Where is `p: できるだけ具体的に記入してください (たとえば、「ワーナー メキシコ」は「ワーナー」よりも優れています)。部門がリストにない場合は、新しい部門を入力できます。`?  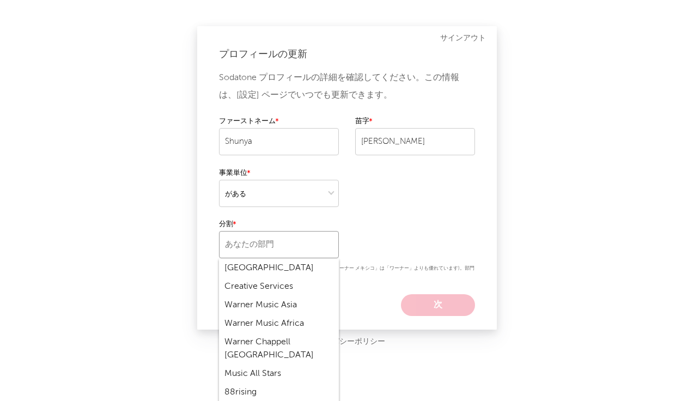
p: できるだけ具体的に記入してください (たとえば、「ワーナー メキシコ」は「ワーナー」よりも優れています)。部門がリストにない場合は、新しい部門を入力できます。 is located at coordinates (347, 273).